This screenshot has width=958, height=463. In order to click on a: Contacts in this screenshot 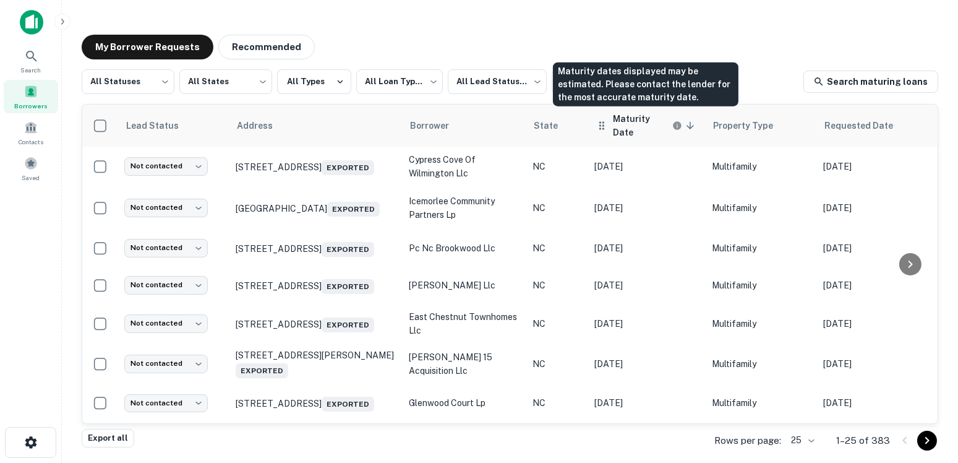, I will do `click(31, 132)`.